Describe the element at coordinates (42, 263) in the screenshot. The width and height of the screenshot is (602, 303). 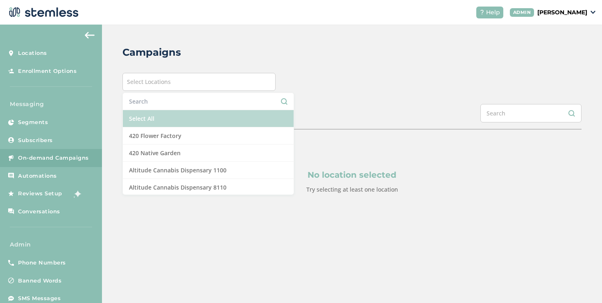
I see `span: Phone Numbers` at that location.